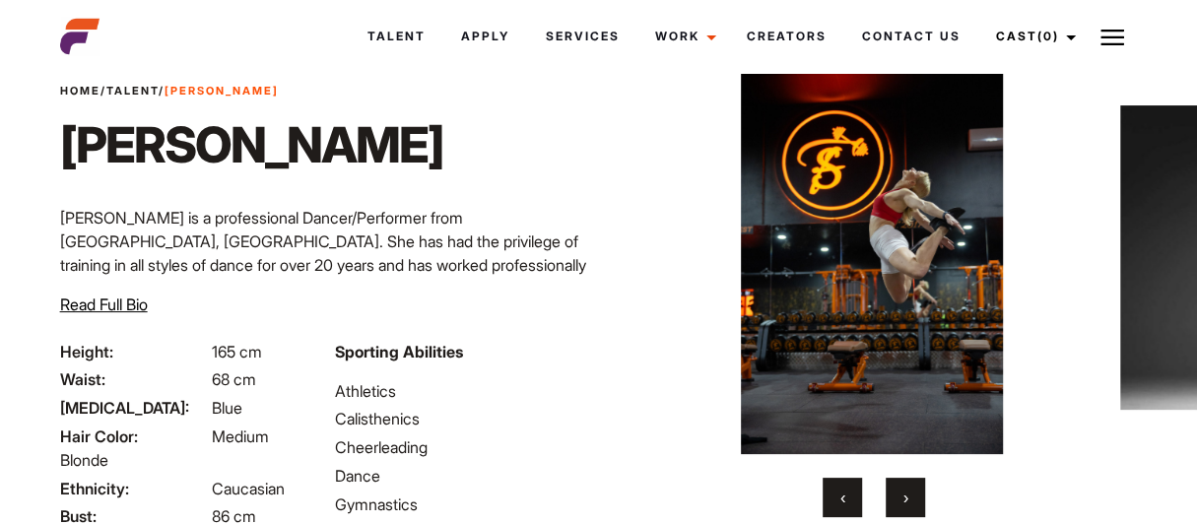  Describe the element at coordinates (460, 504) in the screenshot. I see `li: Gymnastics` at that location.